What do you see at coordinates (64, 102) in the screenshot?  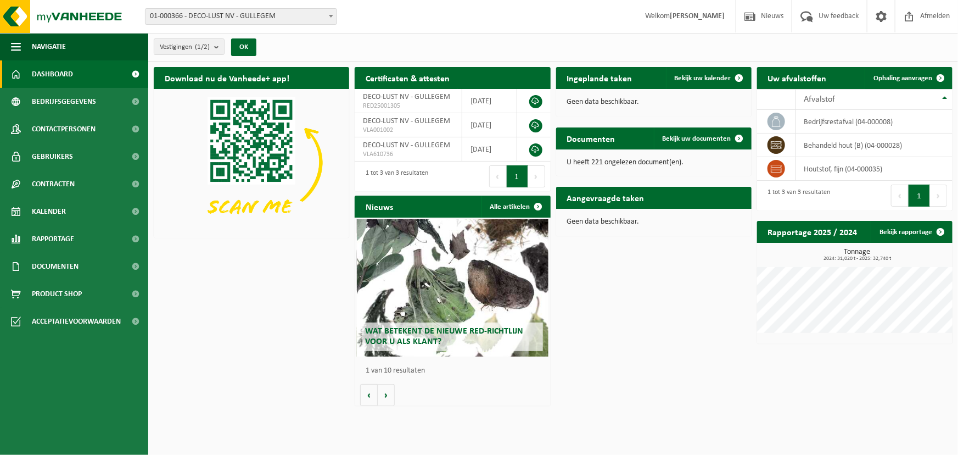 I see `span: Bedrijfsgegevens` at bounding box center [64, 102].